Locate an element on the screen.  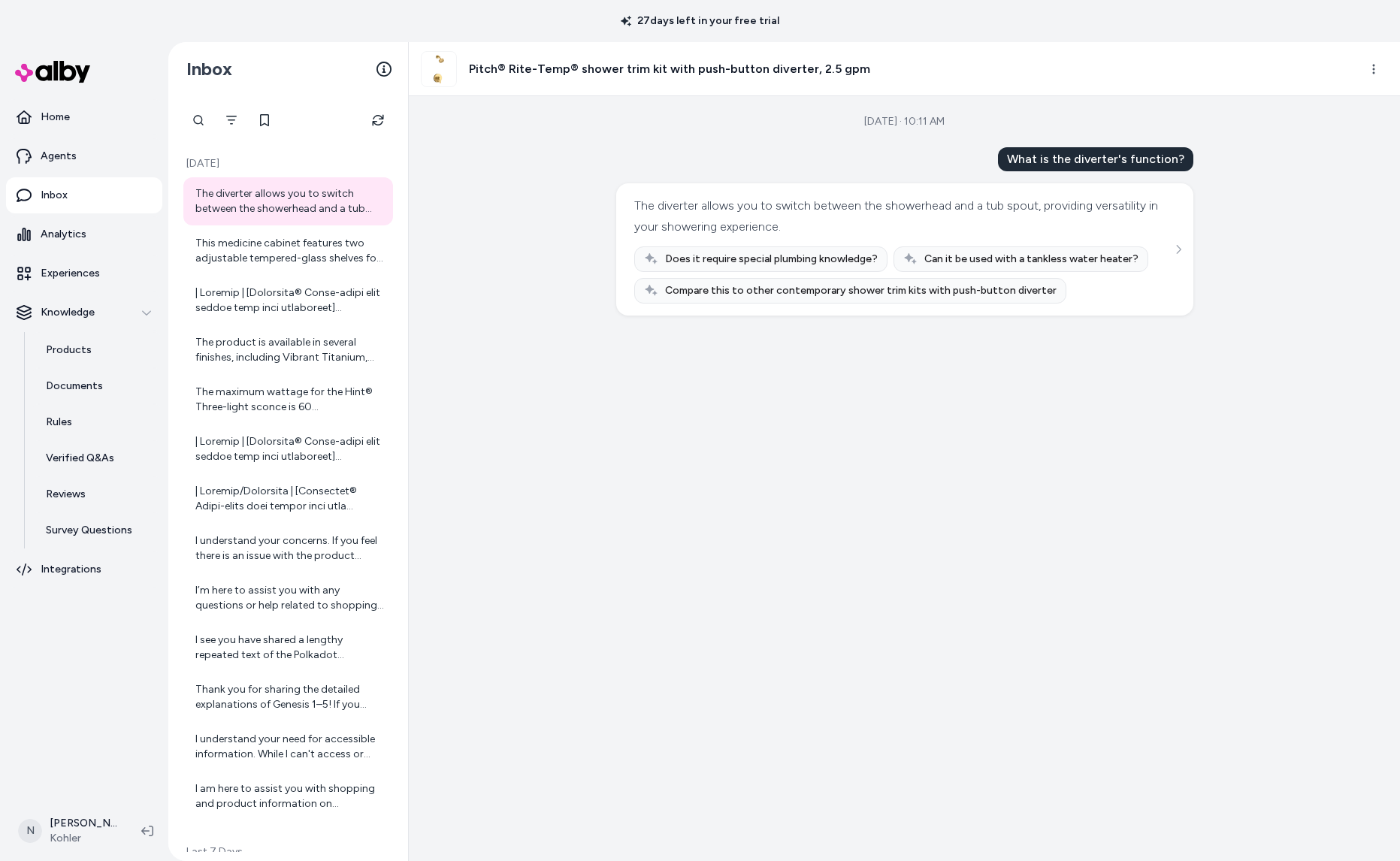
p: Verified Q&As is located at coordinates (79, 459).